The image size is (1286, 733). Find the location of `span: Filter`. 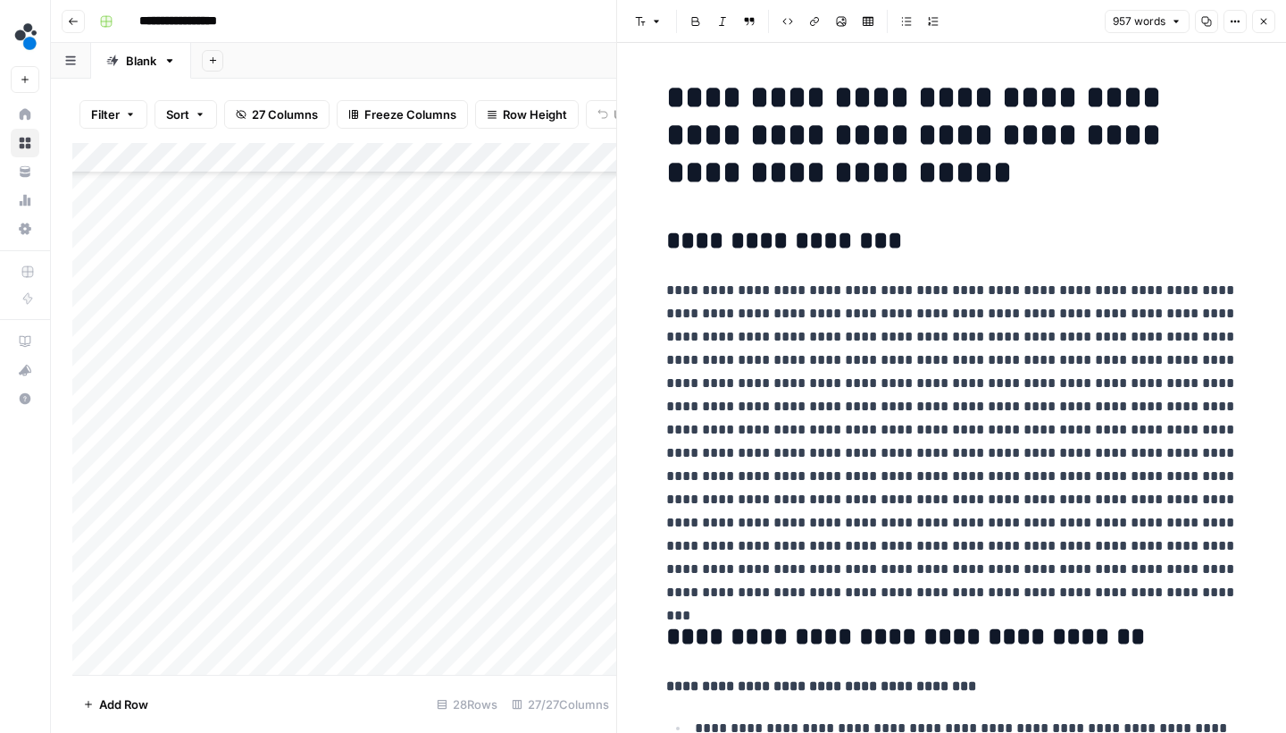

span: Filter is located at coordinates (105, 114).